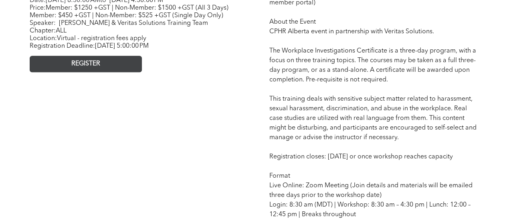  What do you see at coordinates (101, 39) in the screenshot?
I see `span: Virtual - registration fees apply` at bounding box center [101, 39].